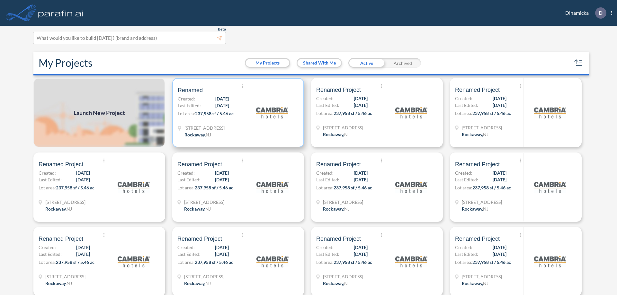  I want to click on span: Launch New Project, so click(99, 113).